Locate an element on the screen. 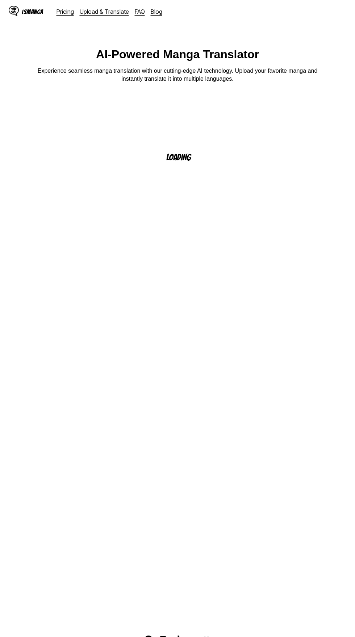 The image size is (355, 637). div: IsManga is located at coordinates (33, 12).